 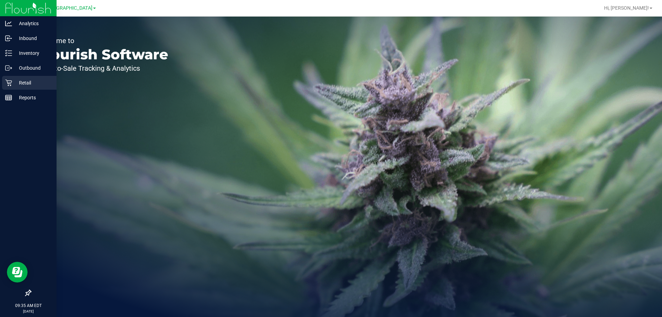 What do you see at coordinates (9, 98) in the screenshot?
I see `inline-svg: Reports` at bounding box center [9, 98].